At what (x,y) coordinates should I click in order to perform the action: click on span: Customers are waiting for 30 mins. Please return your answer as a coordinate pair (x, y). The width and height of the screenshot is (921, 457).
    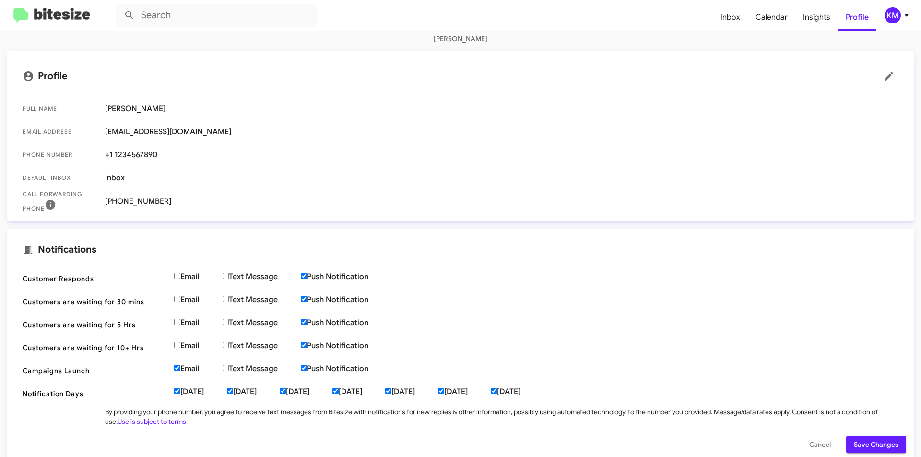
    Looking at the image, I should click on (95, 302).